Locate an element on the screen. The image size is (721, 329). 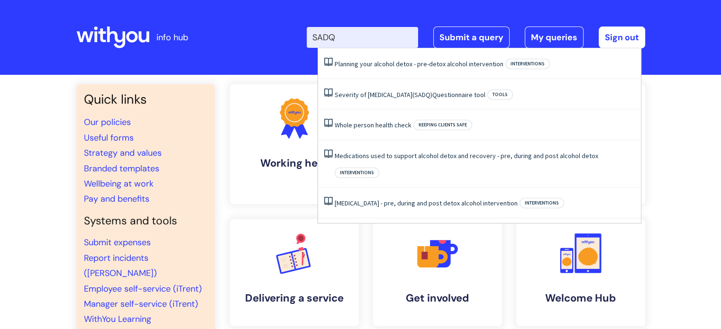
span: Keeping clients safe is located at coordinates (443, 125).